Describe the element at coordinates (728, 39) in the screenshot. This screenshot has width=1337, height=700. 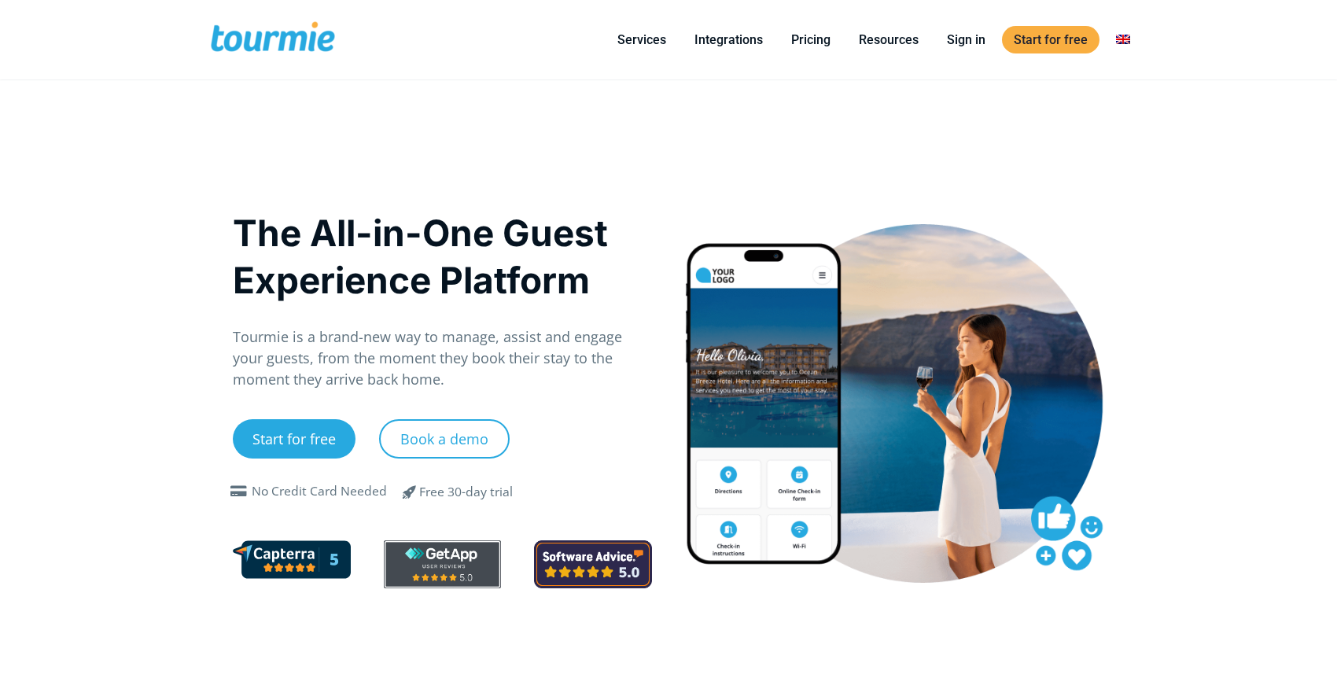
I see `a: Integrations` at that location.